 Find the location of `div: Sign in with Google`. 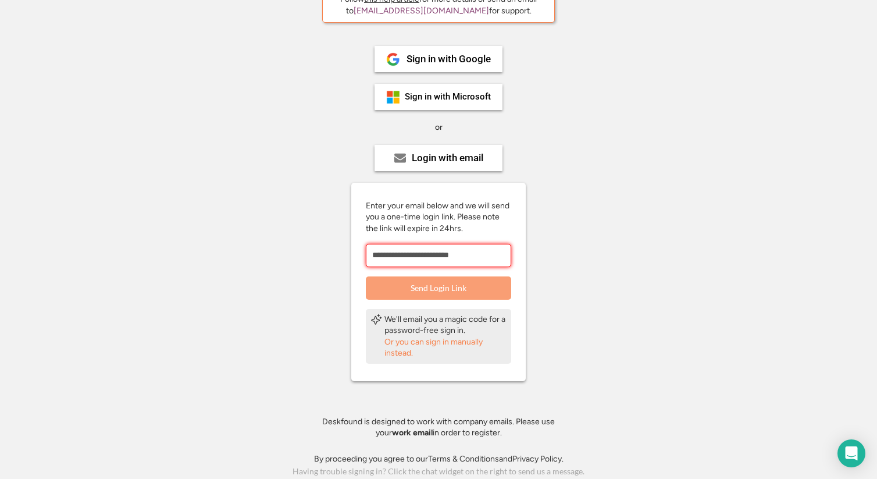

div: Sign in with Google is located at coordinates (448, 59).